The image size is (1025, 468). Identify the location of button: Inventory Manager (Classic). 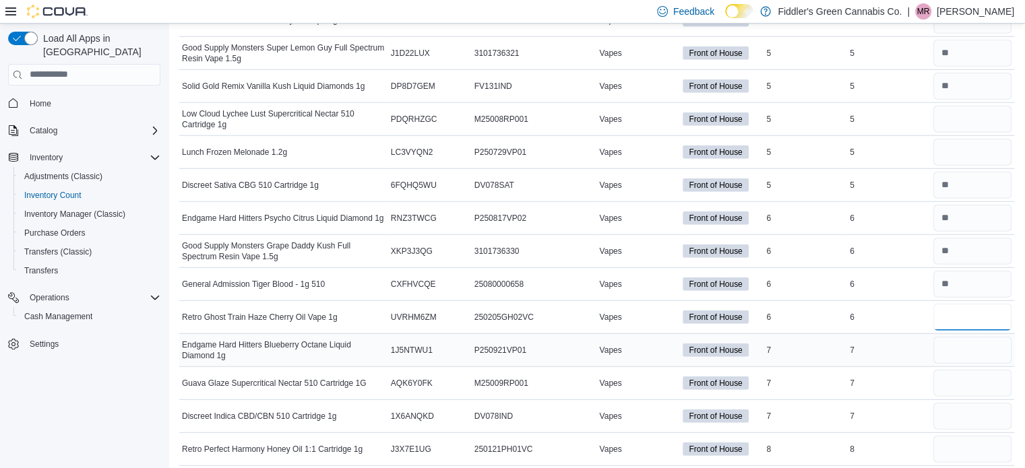
(90, 214).